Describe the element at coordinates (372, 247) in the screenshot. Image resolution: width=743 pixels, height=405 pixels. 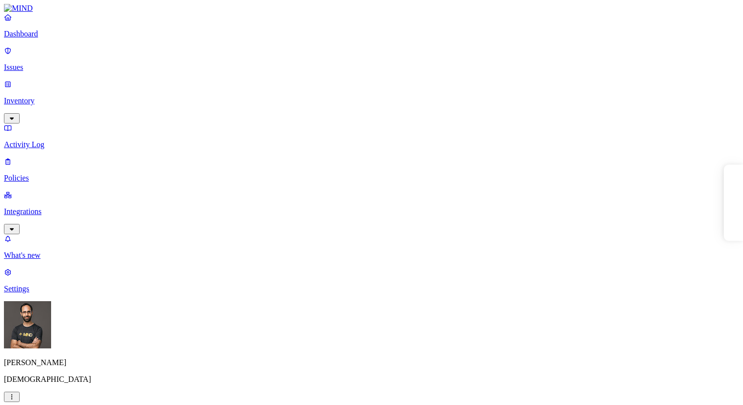
I see `a: What's new` at that location.